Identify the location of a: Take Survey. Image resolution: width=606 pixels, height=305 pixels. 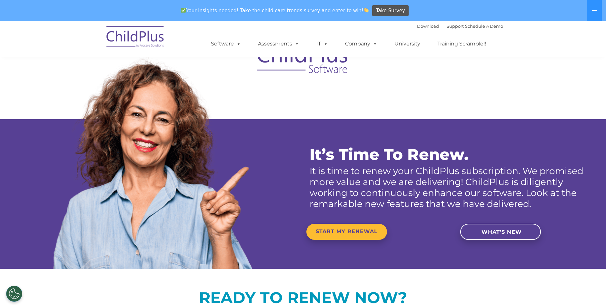
(390, 11).